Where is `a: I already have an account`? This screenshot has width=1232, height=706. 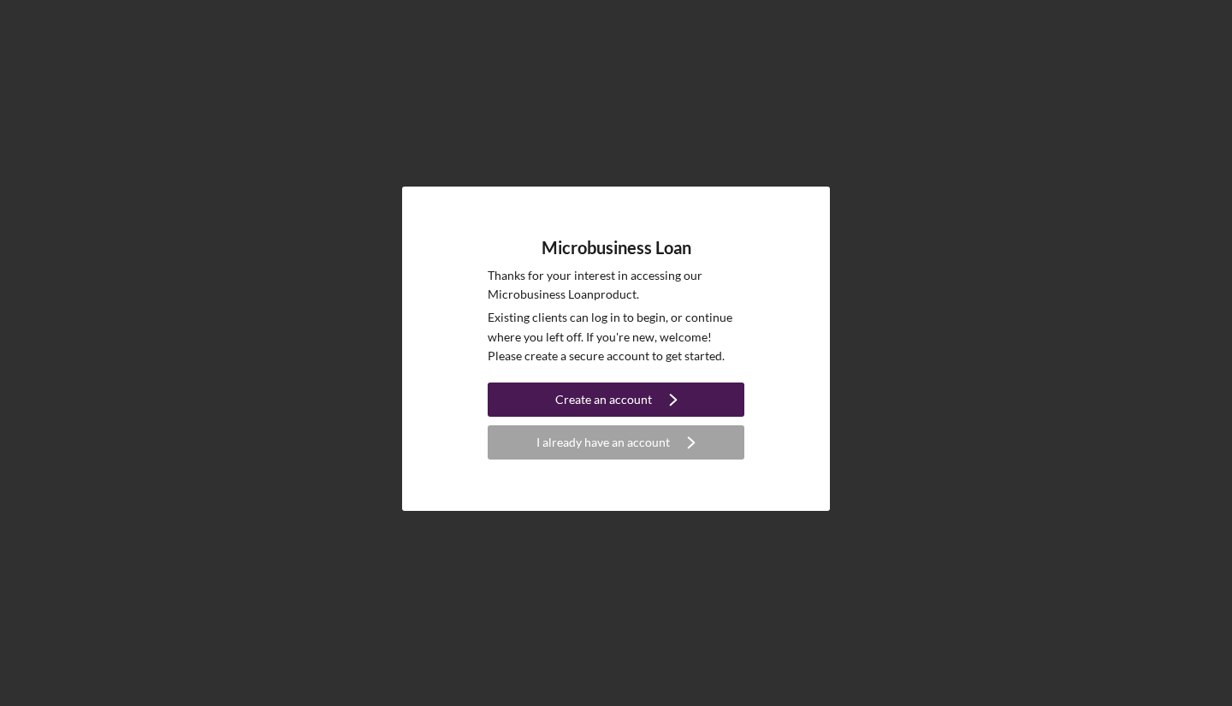
a: I already have an account is located at coordinates (616, 442).